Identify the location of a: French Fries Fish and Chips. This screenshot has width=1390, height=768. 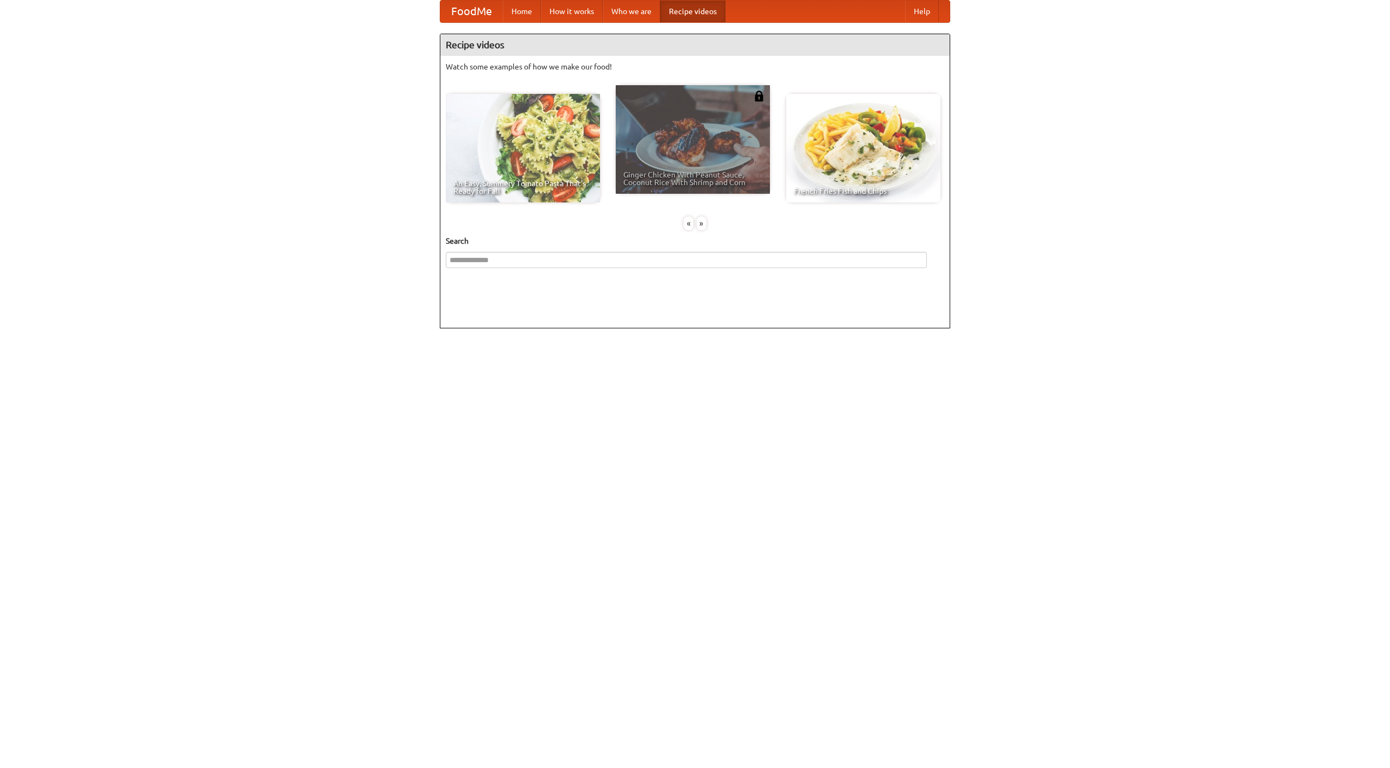
(863, 148).